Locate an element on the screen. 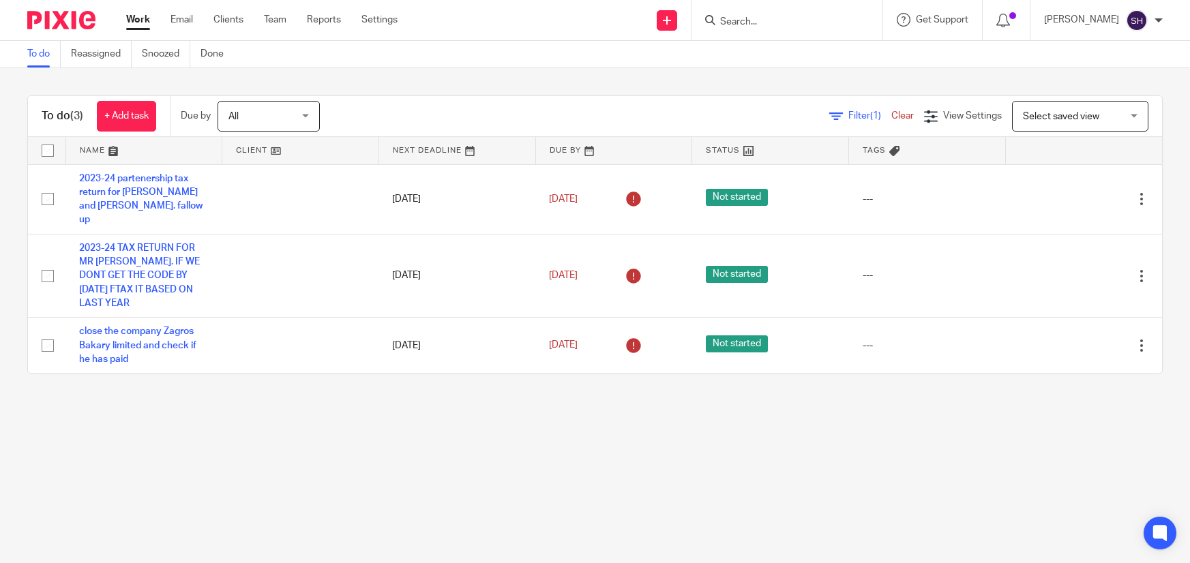 The height and width of the screenshot is (563, 1190). a: Settings is located at coordinates (379, 20).